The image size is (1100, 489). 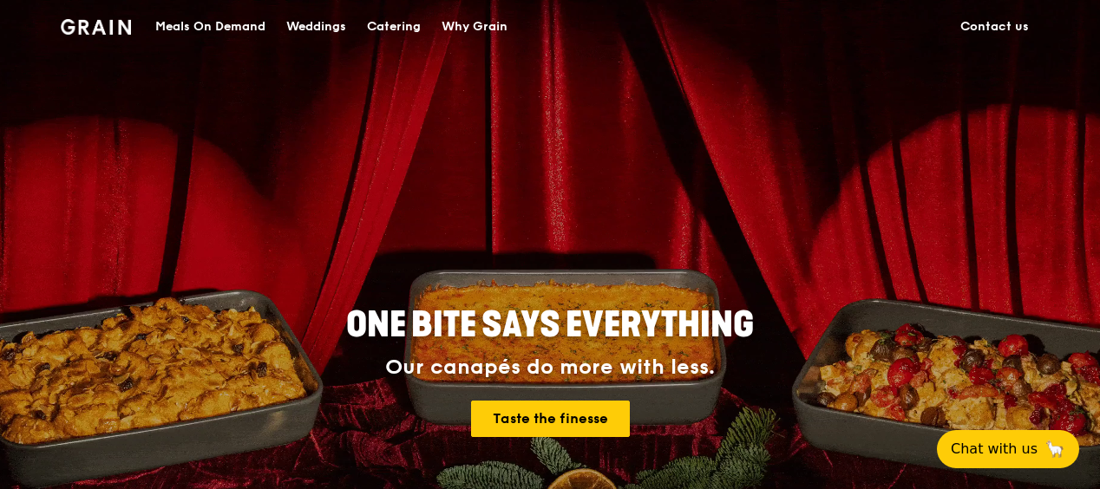 I want to click on a: Contact us, so click(x=994, y=27).